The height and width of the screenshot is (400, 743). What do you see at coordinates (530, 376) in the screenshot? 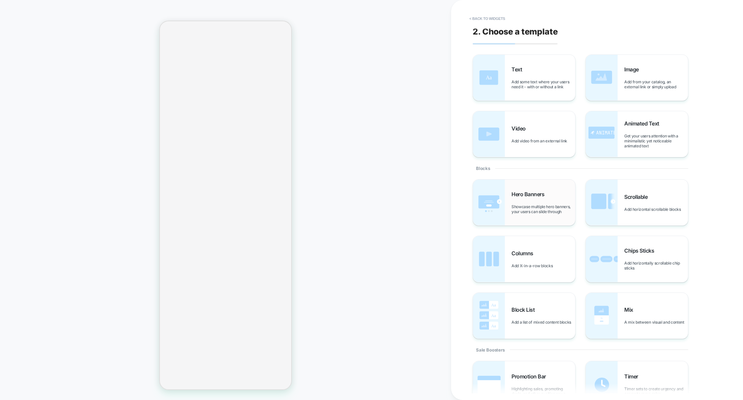
I see `span: Promotion Bar` at bounding box center [530, 376].